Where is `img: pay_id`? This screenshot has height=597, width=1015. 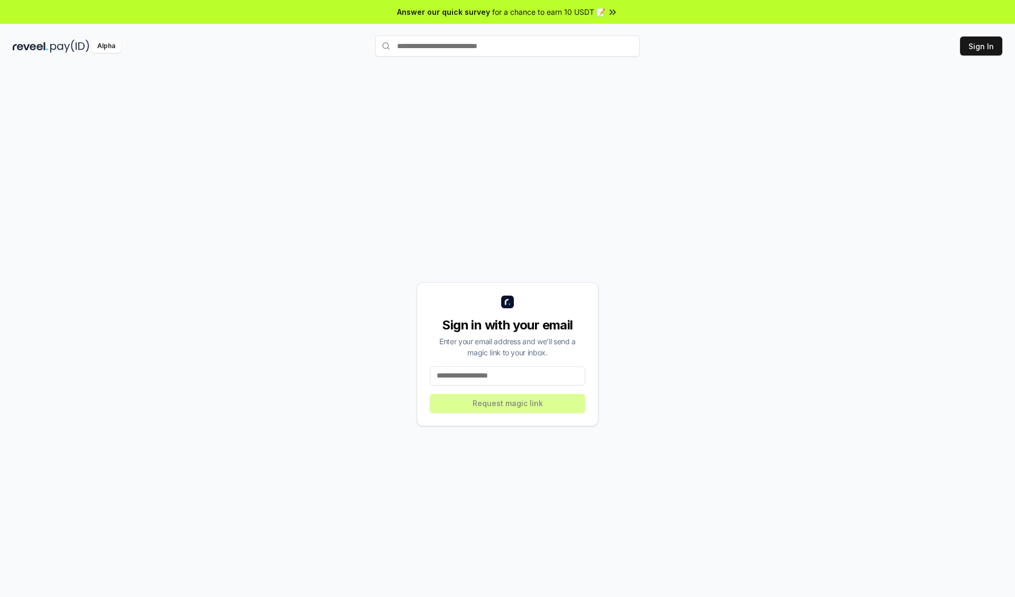 img: pay_id is located at coordinates (70, 46).